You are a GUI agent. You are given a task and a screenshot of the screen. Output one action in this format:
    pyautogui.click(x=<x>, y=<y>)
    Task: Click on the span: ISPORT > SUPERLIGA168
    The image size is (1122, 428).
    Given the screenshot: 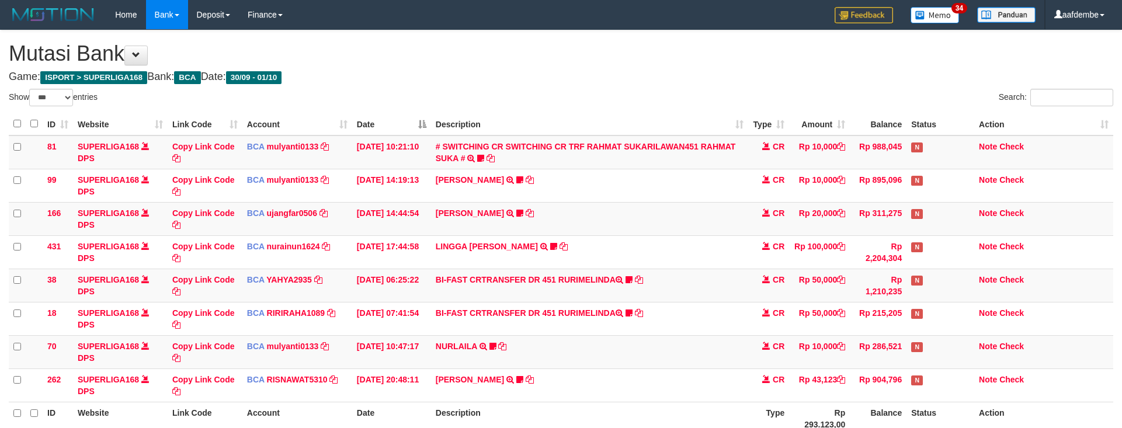 What is the action you would take?
    pyautogui.click(x=93, y=78)
    